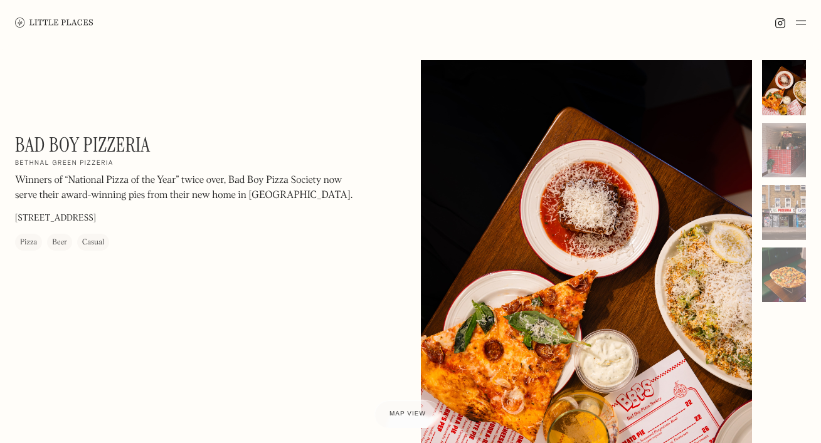  What do you see at coordinates (408, 414) in the screenshot?
I see `span: Map view` at bounding box center [408, 414].